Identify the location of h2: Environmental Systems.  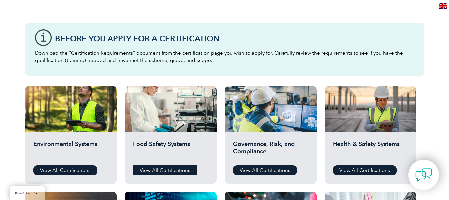
(71, 150).